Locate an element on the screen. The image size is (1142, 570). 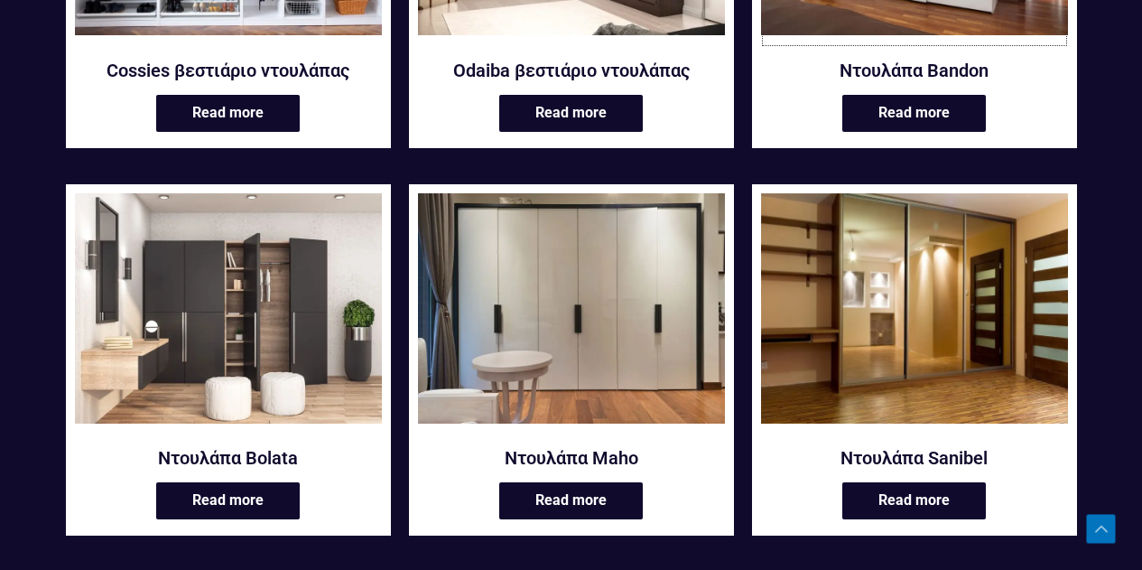
a: Odaiba βεστιάριο ντουλάπας is located at coordinates (572, 70).